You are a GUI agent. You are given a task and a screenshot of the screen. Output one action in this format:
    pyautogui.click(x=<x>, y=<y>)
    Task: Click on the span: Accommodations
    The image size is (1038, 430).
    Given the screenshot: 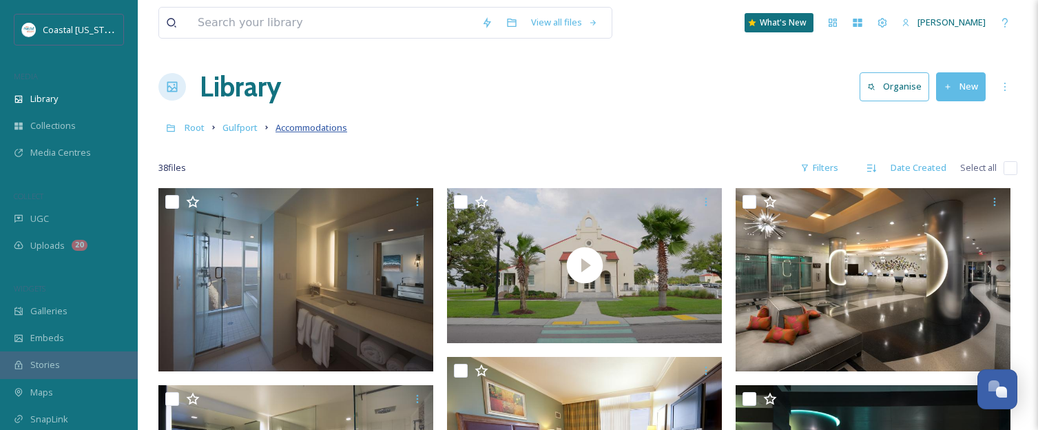 What is the action you would take?
    pyautogui.click(x=311, y=127)
    